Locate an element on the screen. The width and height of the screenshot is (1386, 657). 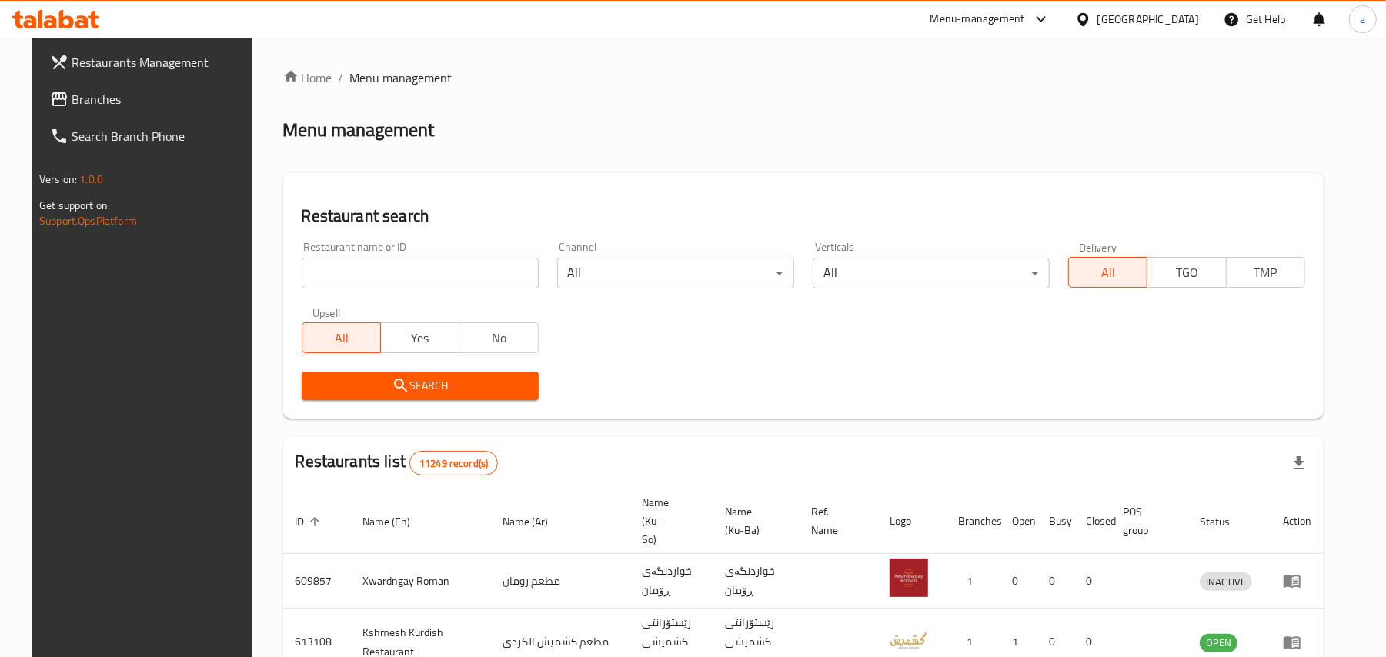
span: Get support on: is located at coordinates (75, 205).